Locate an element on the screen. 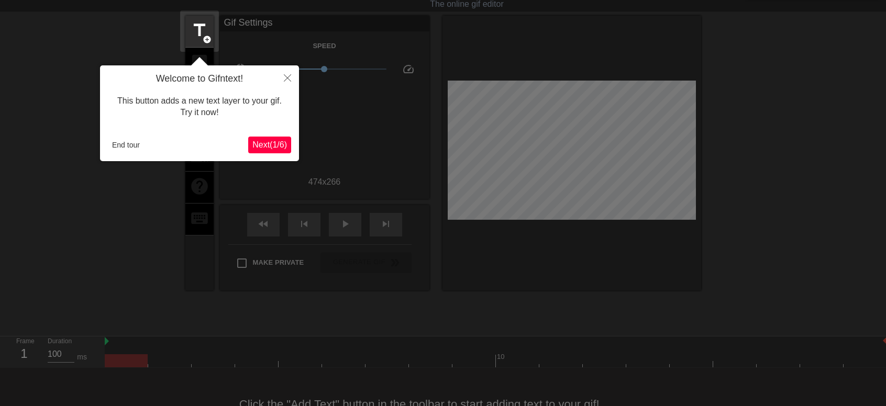 The height and width of the screenshot is (406, 886). button: Close is located at coordinates (287, 77).